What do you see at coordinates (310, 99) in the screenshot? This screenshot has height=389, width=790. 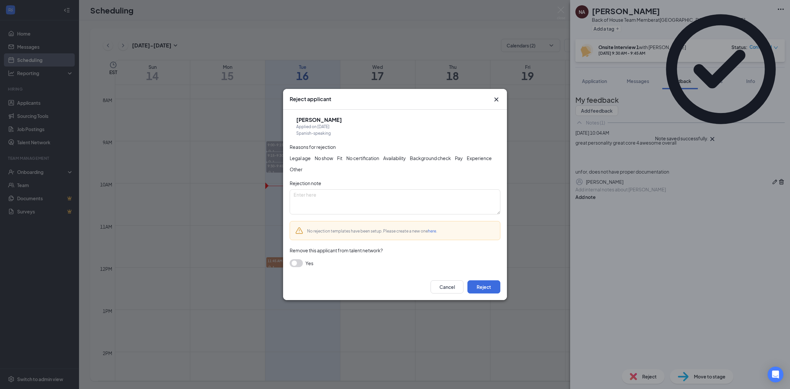 I see `h3: Reject applicant` at bounding box center [310, 99].